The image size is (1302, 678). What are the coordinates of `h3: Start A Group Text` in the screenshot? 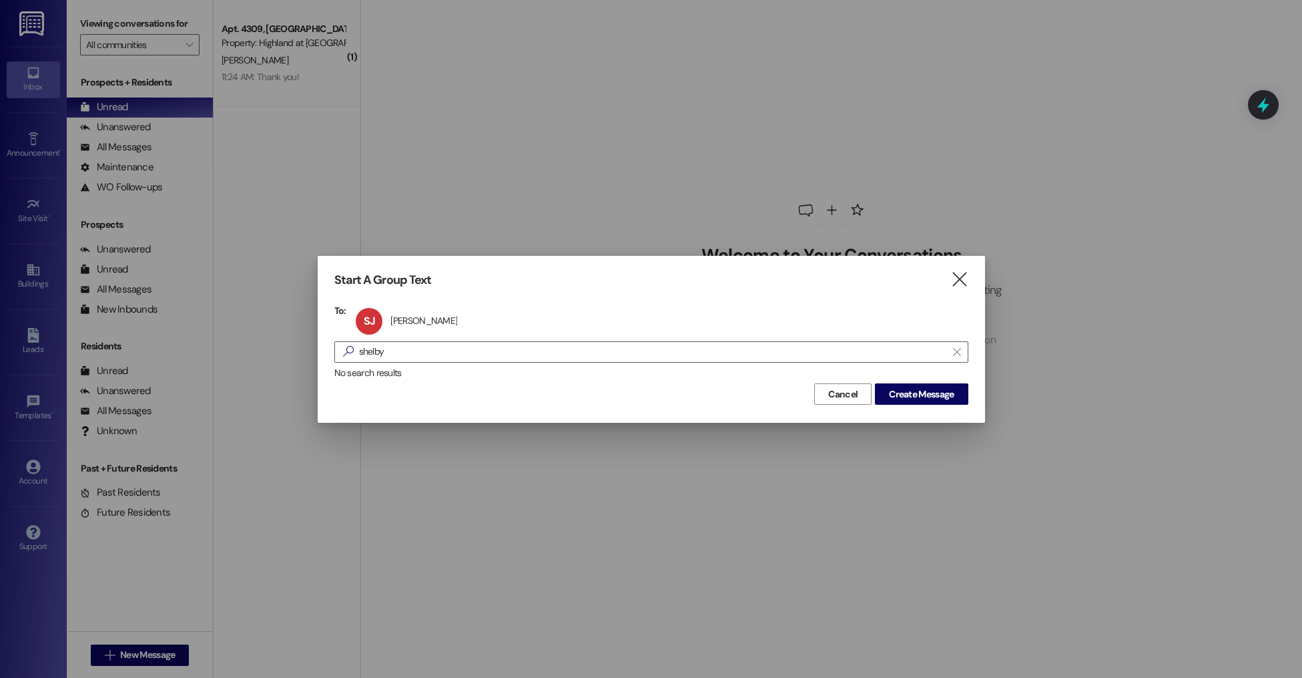 It's located at (383, 280).